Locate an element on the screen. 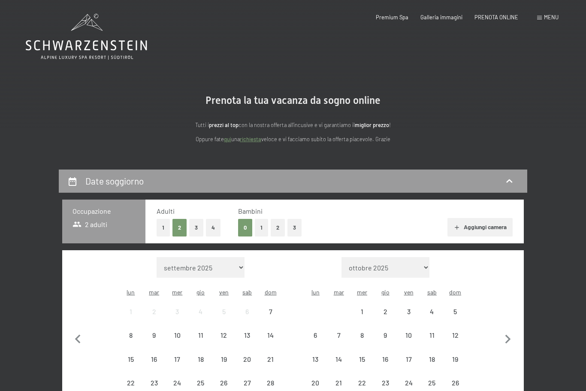 The width and height of the screenshot is (586, 391). span: 2 adulti is located at coordinates (90, 224).